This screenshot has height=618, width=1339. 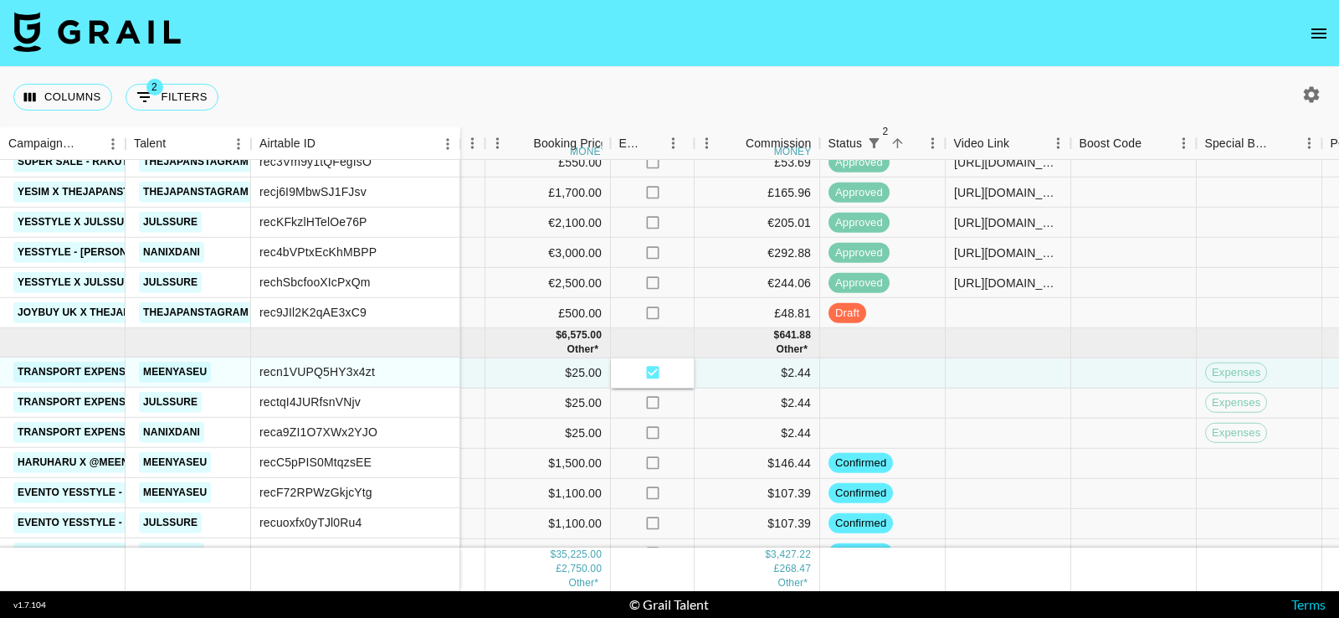 What do you see at coordinates (188, 143) in the screenshot?
I see `div: Talent` at bounding box center [188, 143].